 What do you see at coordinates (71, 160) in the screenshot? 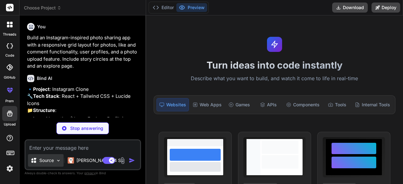
I see `img: Claude 4 Sonnet` at bounding box center [71, 160].